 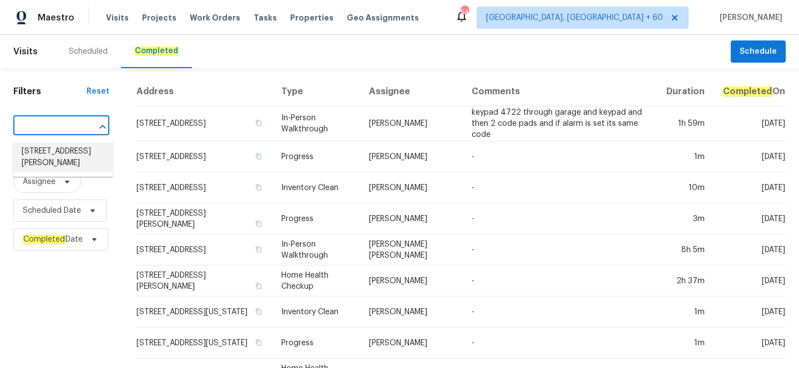 I want to click on span: Date, so click(x=53, y=240).